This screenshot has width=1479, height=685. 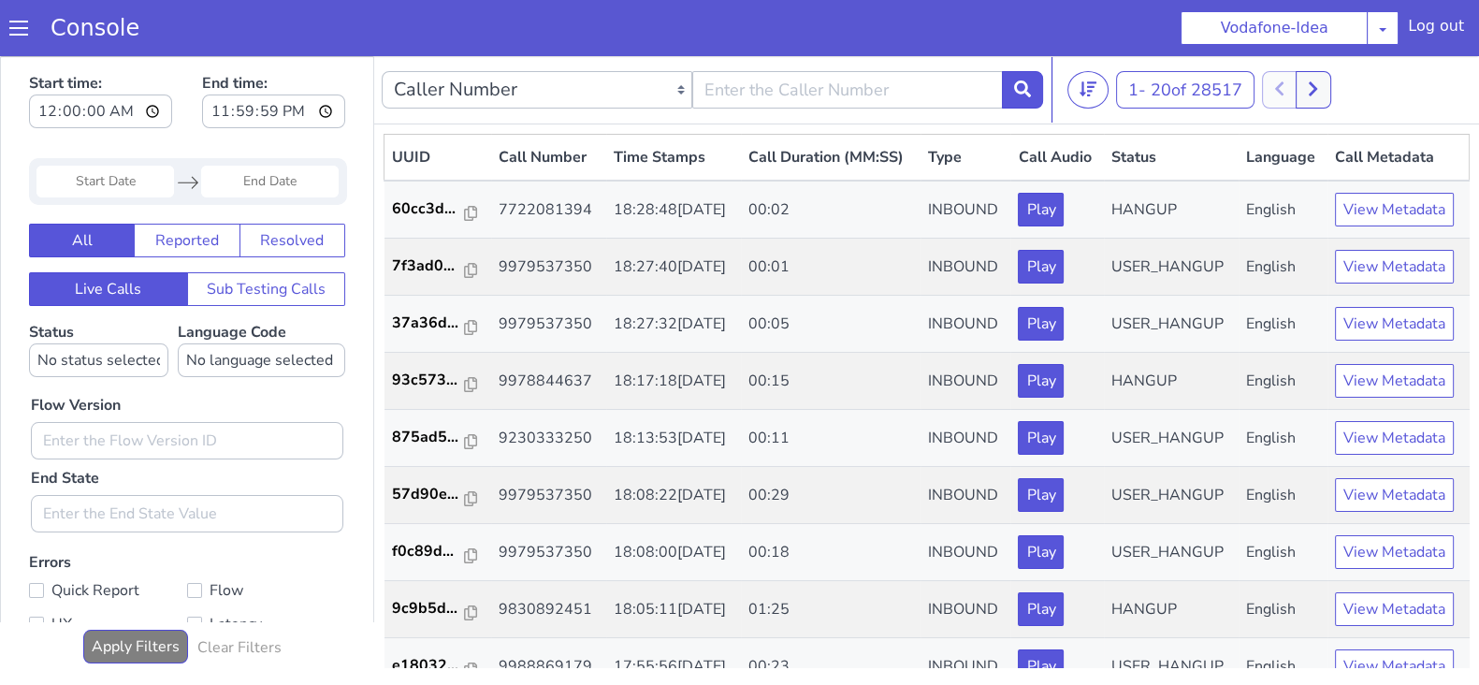 I want to click on div: Log out, so click(x=1436, y=30).